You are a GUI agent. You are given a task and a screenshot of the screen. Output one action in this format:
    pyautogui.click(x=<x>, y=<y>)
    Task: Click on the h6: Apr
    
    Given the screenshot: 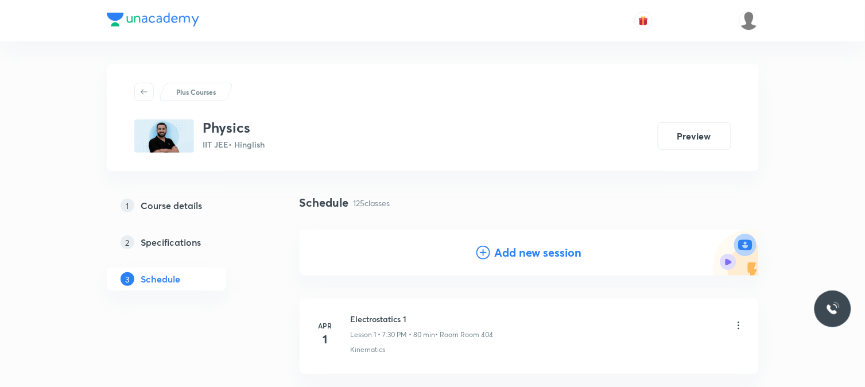 What is the action you would take?
    pyautogui.click(x=325, y=325)
    